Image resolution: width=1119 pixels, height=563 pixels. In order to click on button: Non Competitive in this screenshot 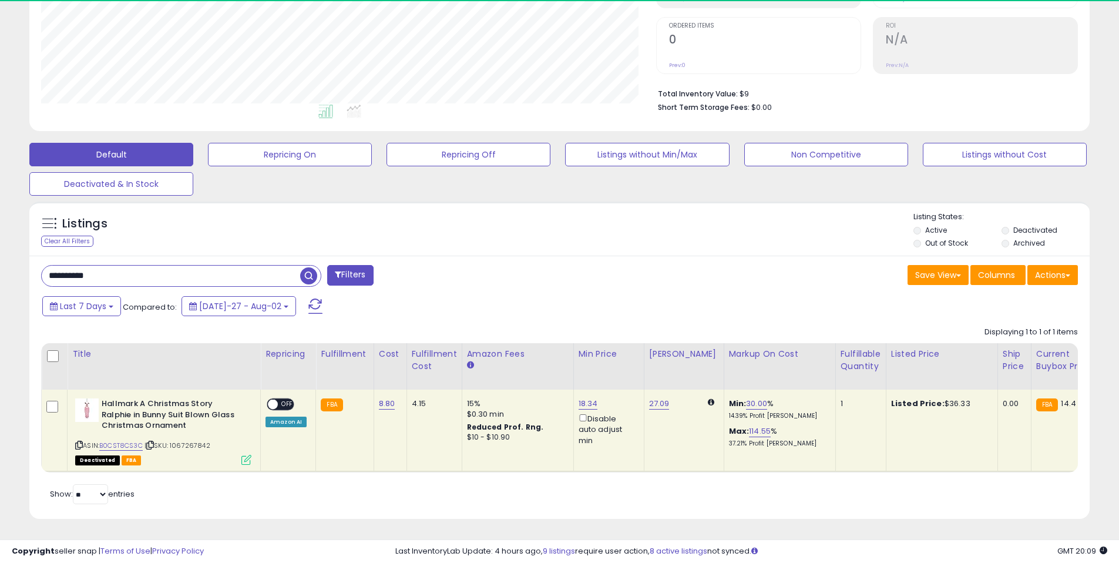, I will do `click(826, 155)`.